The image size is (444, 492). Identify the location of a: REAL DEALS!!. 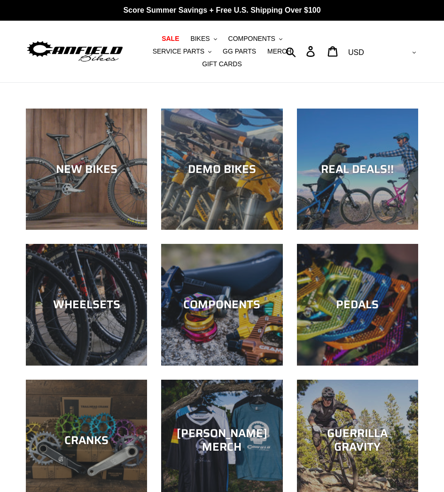
(358, 169).